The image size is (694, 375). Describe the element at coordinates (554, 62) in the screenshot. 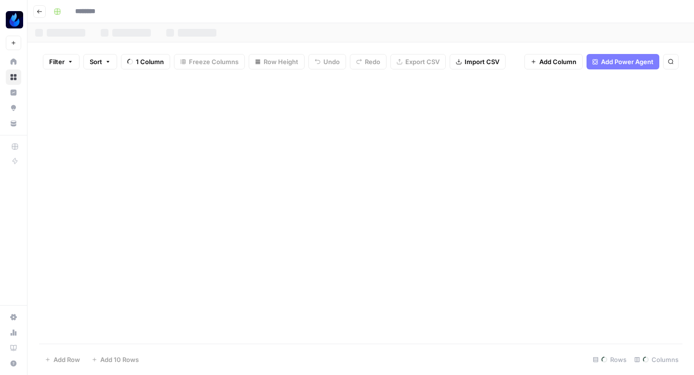

I see `button: Add Column` at that location.